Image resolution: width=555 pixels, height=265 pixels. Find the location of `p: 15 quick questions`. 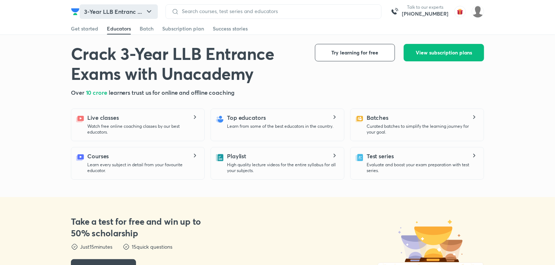

p: 15 quick questions is located at coordinates (152, 247).